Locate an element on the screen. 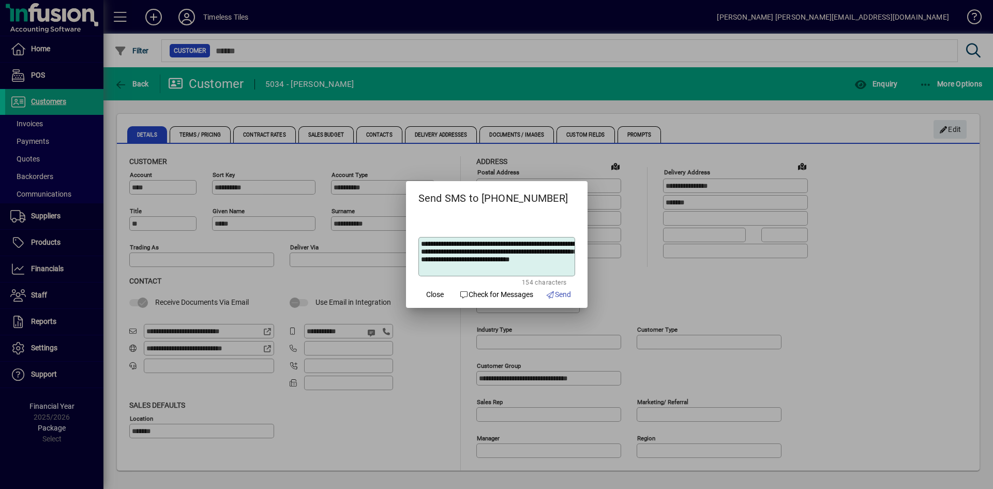  mat-hint: 154 characters is located at coordinates (544, 282).